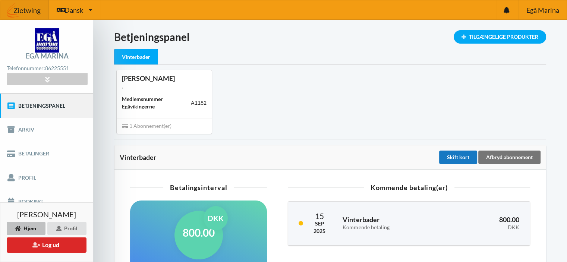 This screenshot has height=262, width=567. What do you see at coordinates (47, 245) in the screenshot?
I see `button: Log ud` at bounding box center [47, 245].